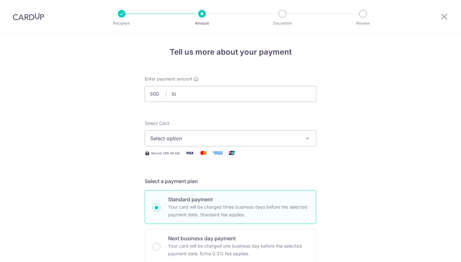 This screenshot has width=461, height=262. Describe the element at coordinates (230, 52) in the screenshot. I see `h4: Tell us more about your payment` at that location.